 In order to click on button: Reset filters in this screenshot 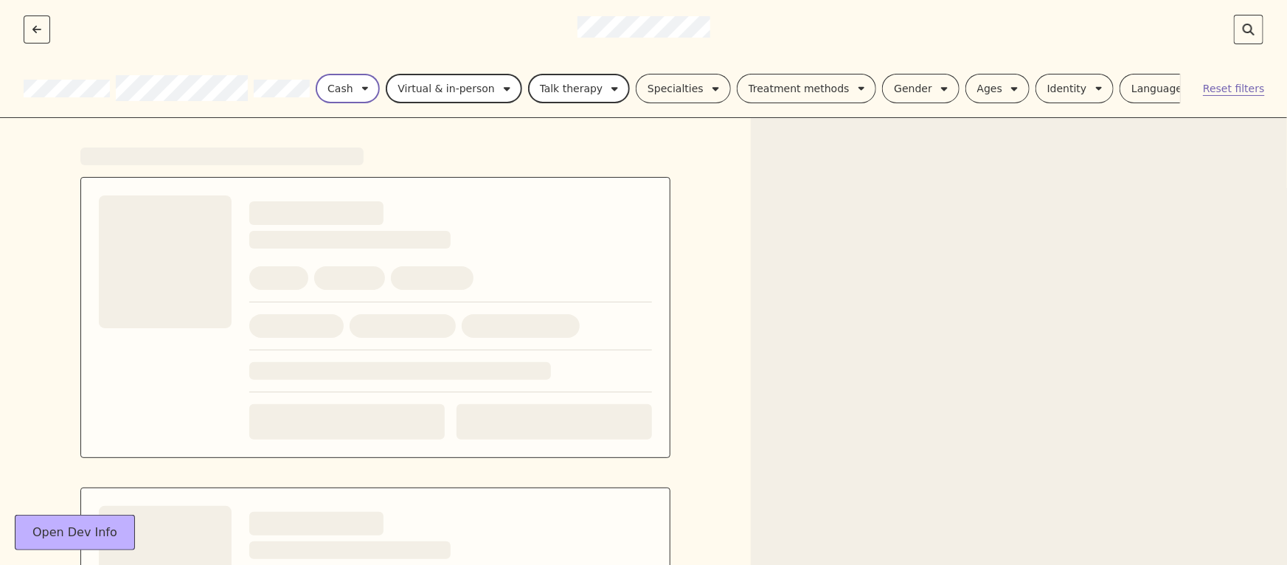, I will do `click(1234, 89)`.